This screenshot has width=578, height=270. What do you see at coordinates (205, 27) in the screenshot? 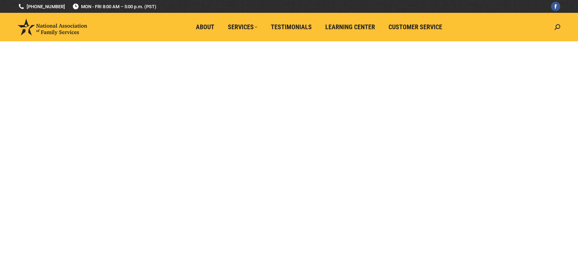
I see `a: About` at bounding box center [205, 27].